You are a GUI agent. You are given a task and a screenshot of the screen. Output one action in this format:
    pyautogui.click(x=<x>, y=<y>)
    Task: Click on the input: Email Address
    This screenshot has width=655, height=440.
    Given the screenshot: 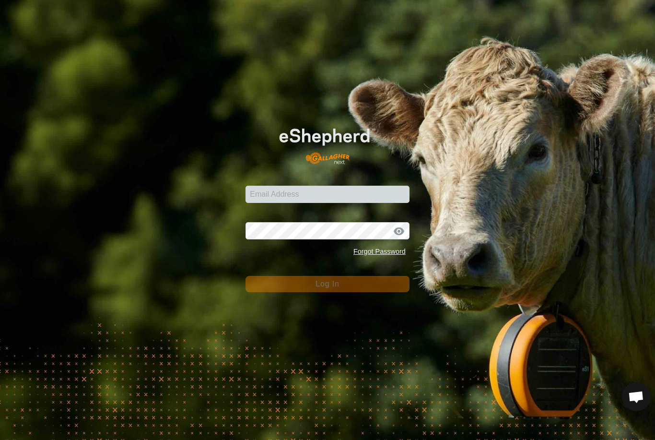 What is the action you would take?
    pyautogui.click(x=328, y=194)
    